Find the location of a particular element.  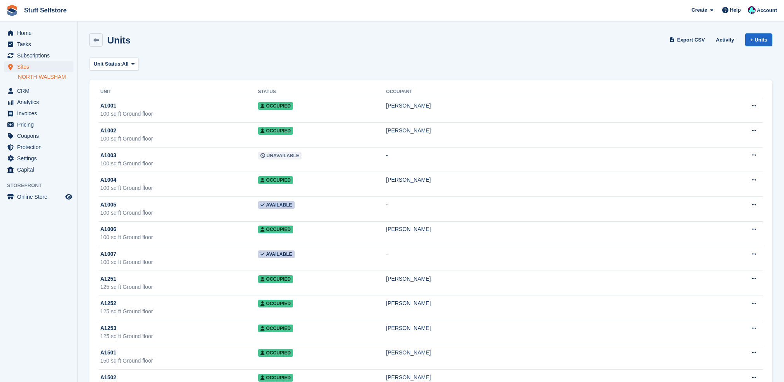

a: + Units is located at coordinates (758, 40).